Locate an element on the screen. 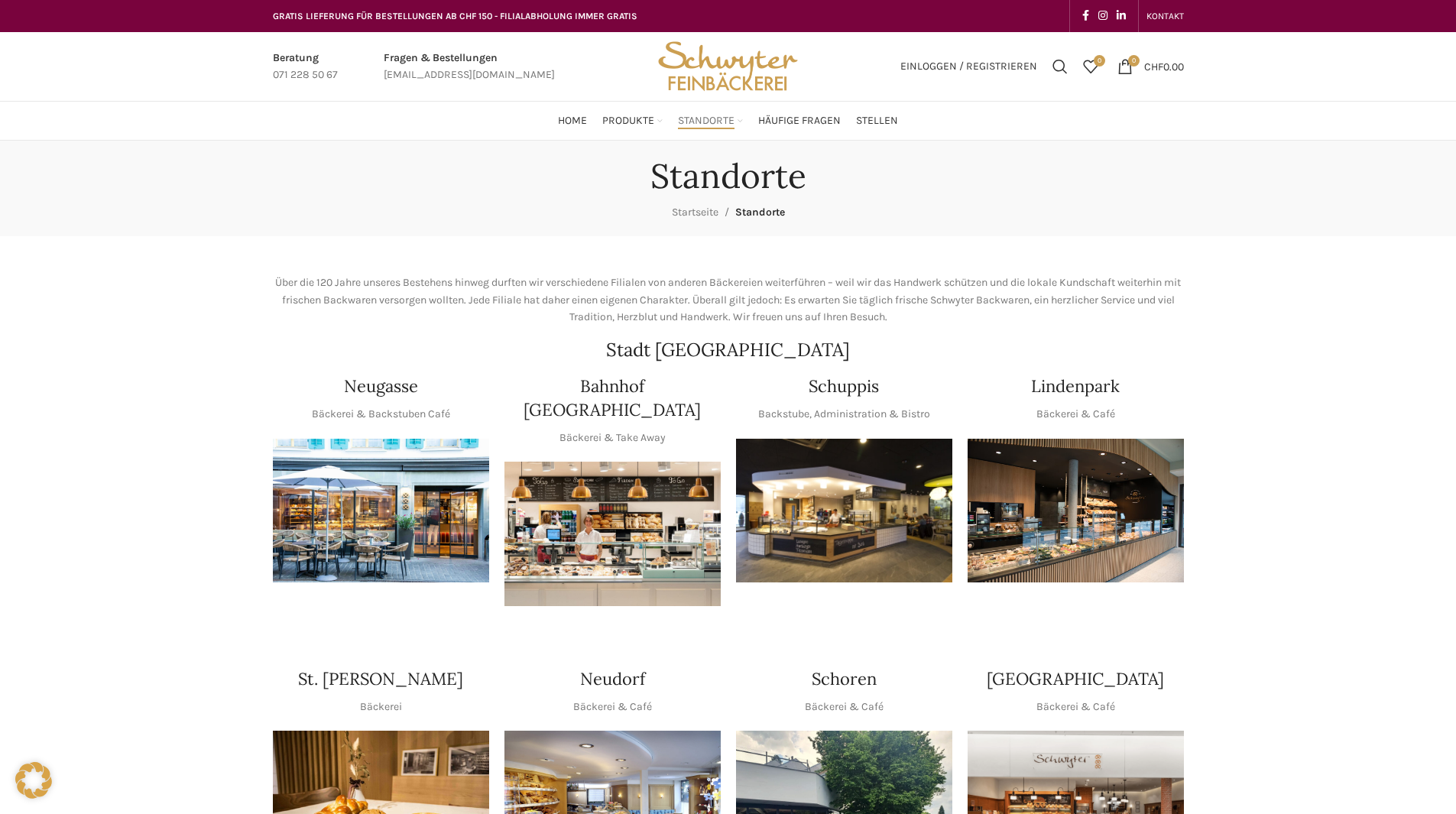  a: KONTAKT is located at coordinates (1164, 16).